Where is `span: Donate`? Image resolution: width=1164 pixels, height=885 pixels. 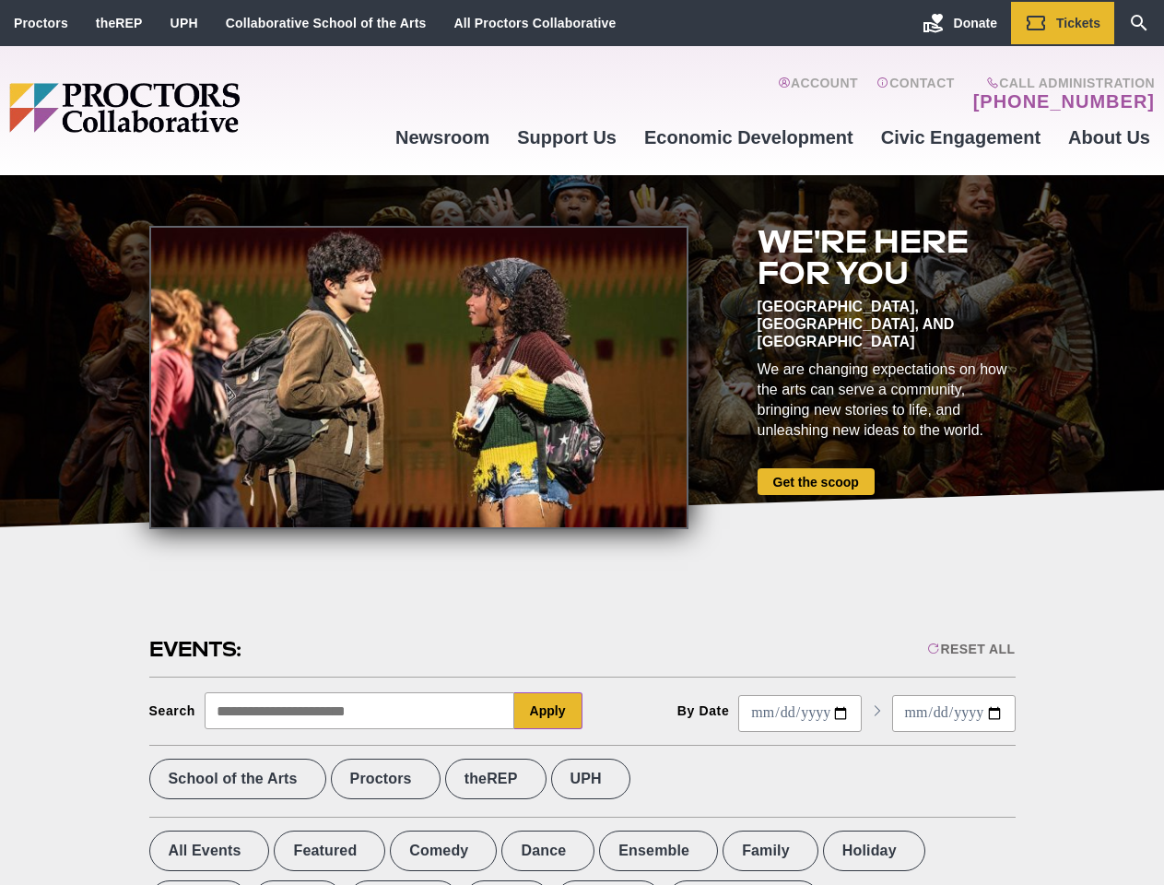
span: Donate is located at coordinates (975, 23).